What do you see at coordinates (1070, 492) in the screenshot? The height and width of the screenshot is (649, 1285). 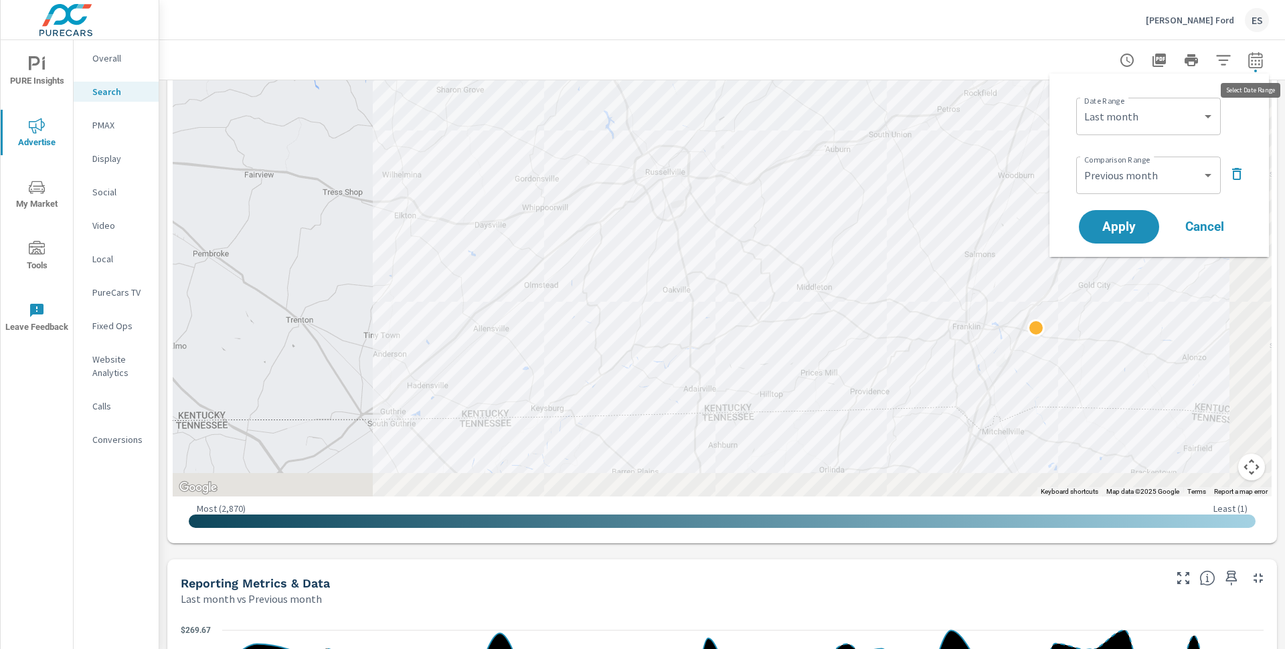 I see `button: Keyboard shortcuts` at bounding box center [1070, 492].